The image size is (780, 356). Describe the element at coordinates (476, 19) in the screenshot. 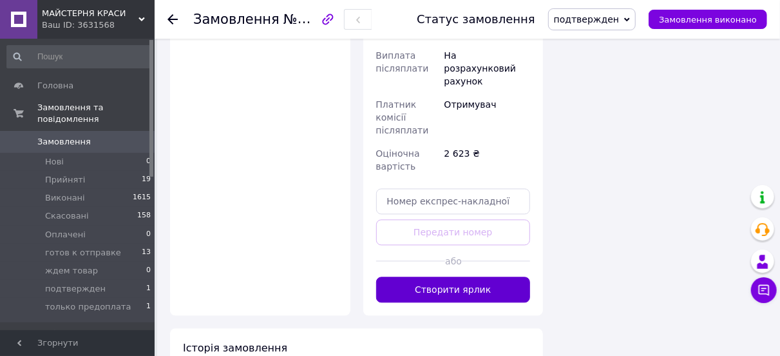

I see `div: Статус замовлення` at that location.